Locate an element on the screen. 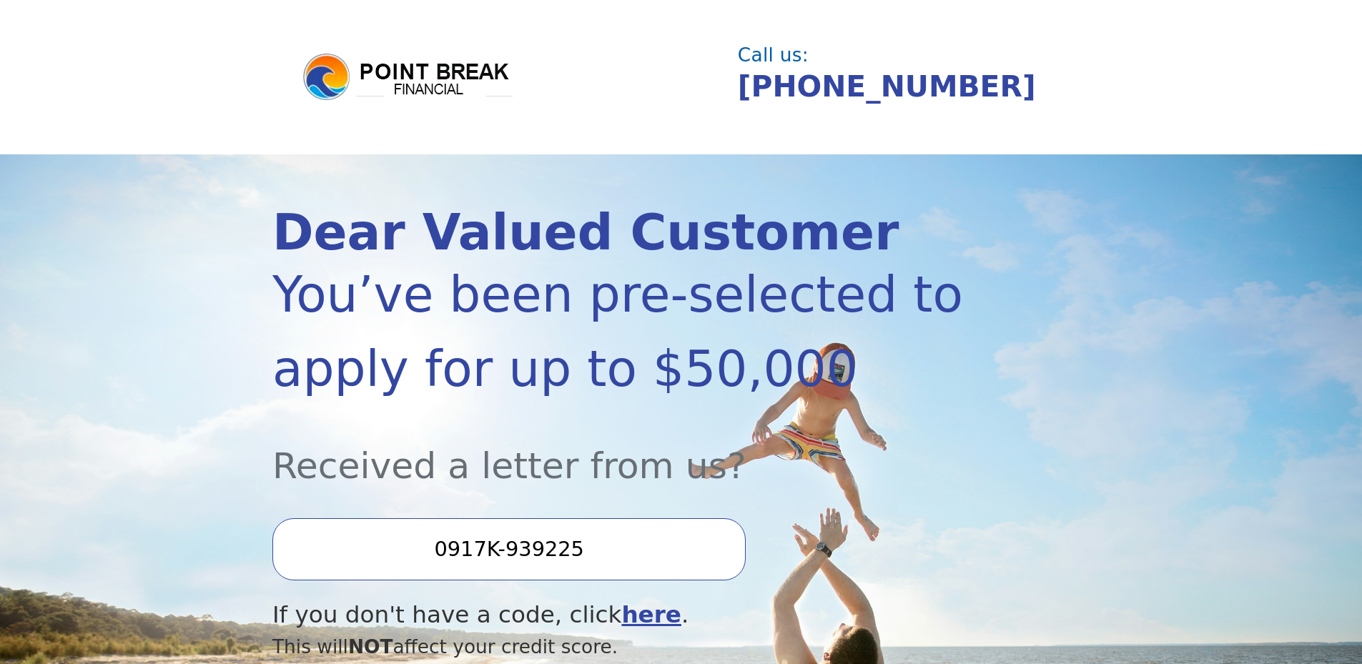 The height and width of the screenshot is (664, 1362). b: here is located at coordinates (651, 615).